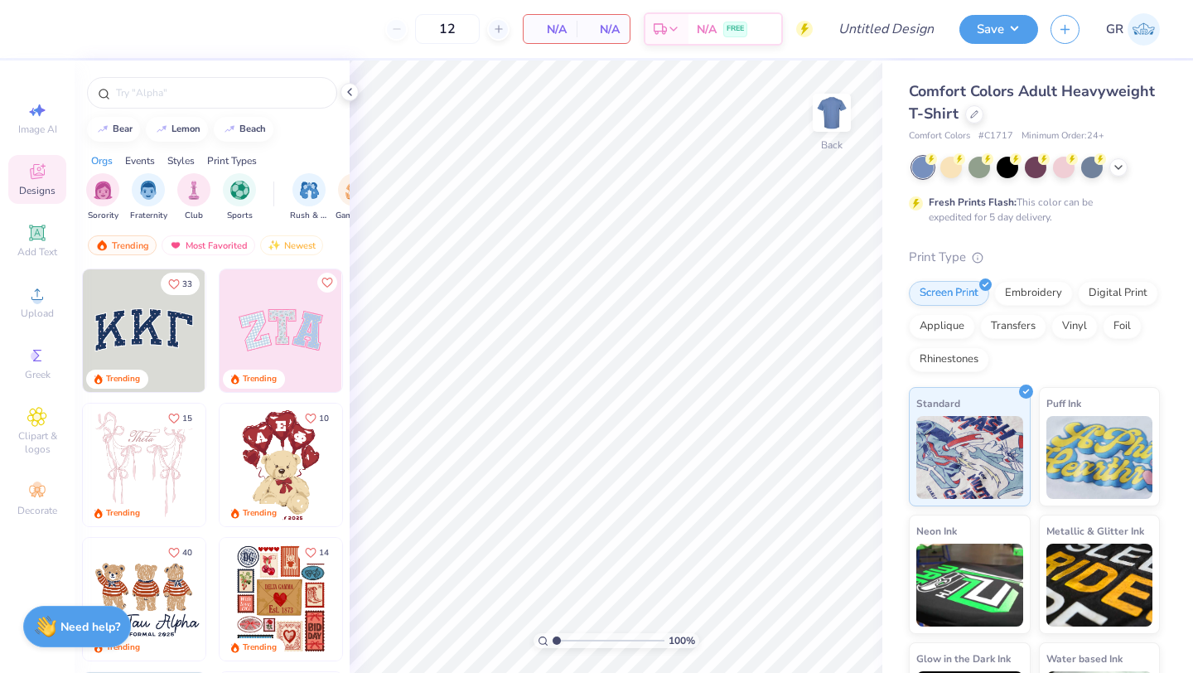  What do you see at coordinates (194, 197) in the screenshot?
I see `div: filter for Club` at bounding box center [194, 197].